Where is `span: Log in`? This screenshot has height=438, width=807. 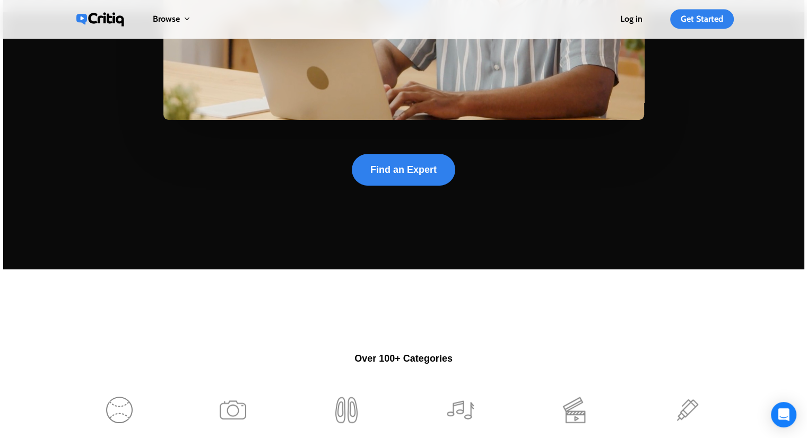 span: Log in is located at coordinates (631, 19).